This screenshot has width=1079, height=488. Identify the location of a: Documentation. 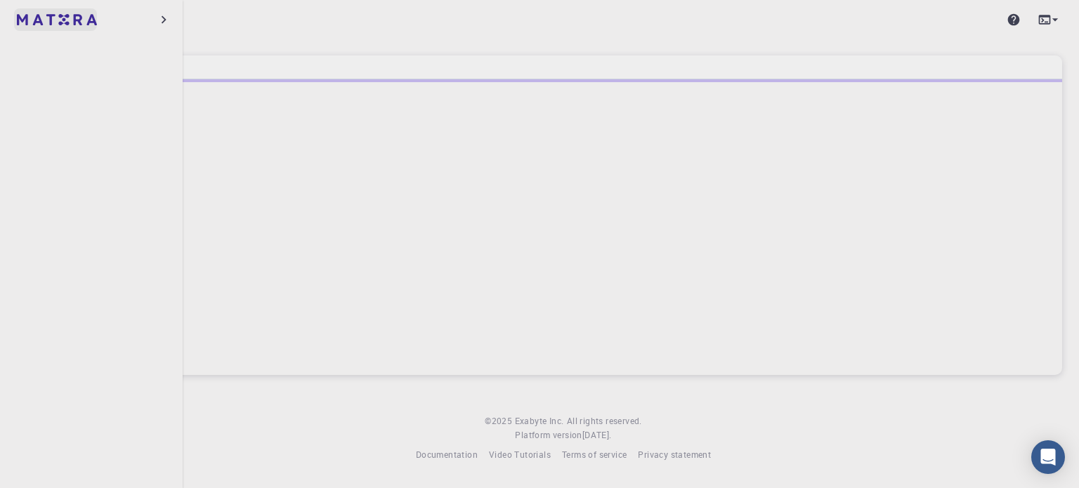
(447, 455).